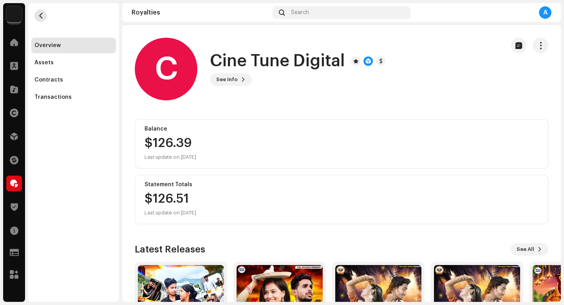  I want to click on button: See All, so click(529, 249).